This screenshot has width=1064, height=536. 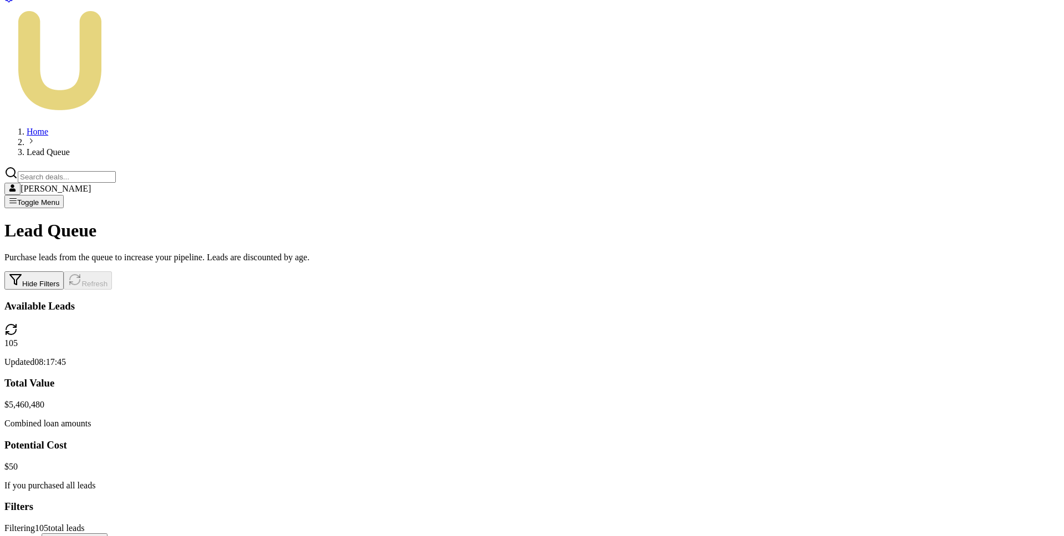 I want to click on div: $ 5,460,480, so click(x=532, y=405).